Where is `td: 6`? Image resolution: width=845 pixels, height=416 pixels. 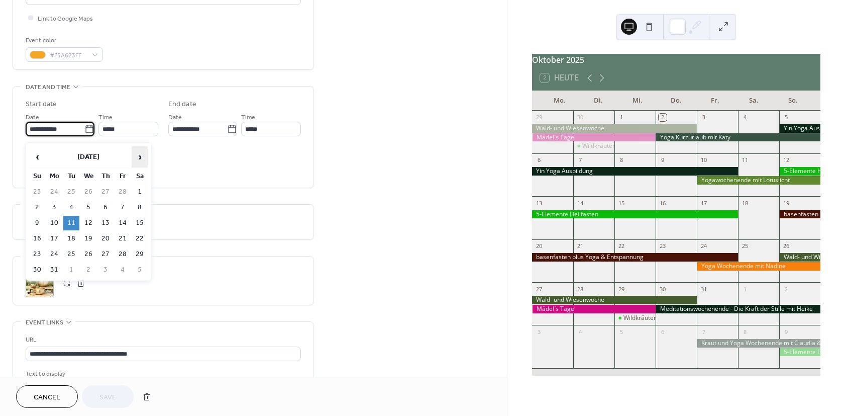 td: 6 is located at coordinates (106, 207).